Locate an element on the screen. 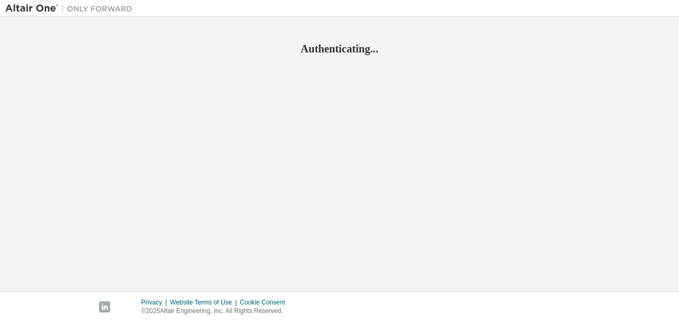  div: Privacy is located at coordinates (156, 302).